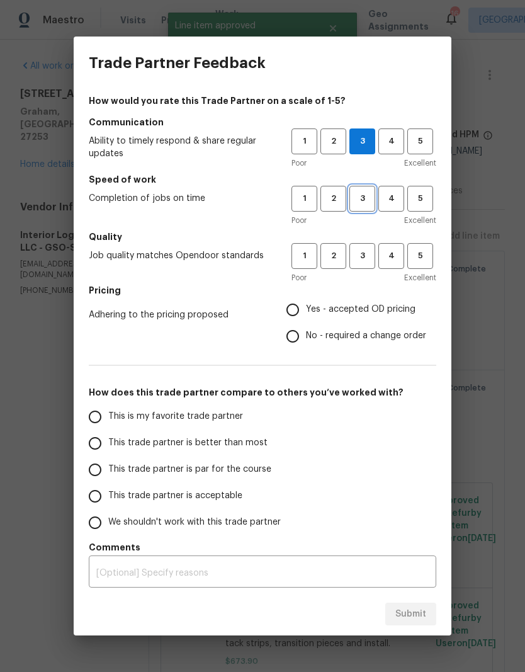  Describe the element at coordinates (262, 290) in the screenshot. I see `h5: Pricing` at that location.